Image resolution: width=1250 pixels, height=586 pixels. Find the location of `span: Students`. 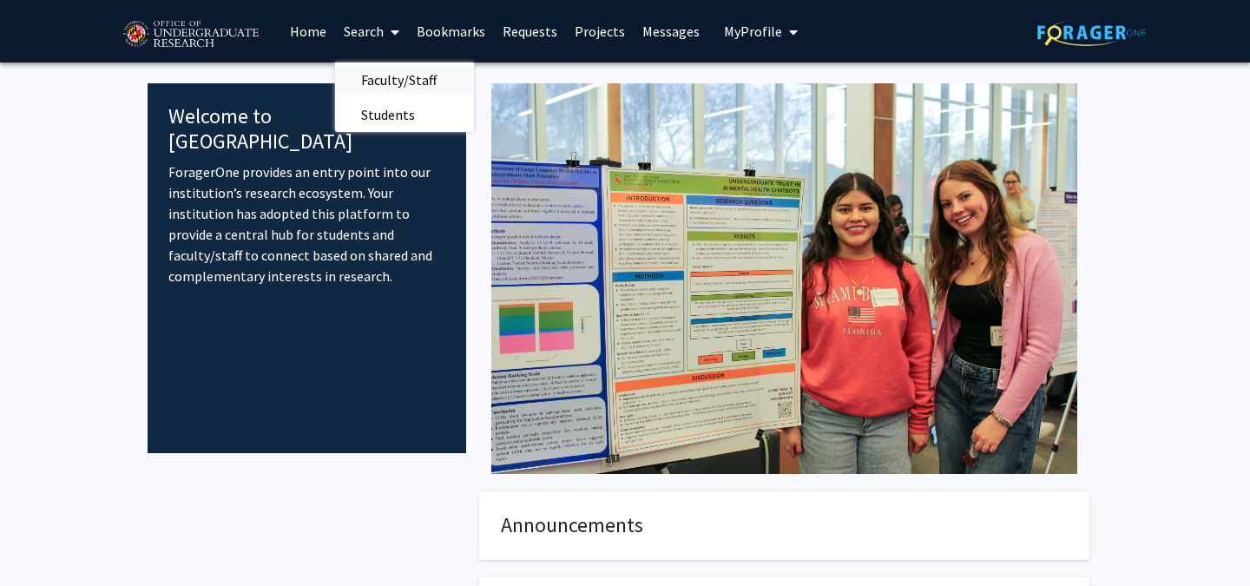

span: Students is located at coordinates (388, 115).